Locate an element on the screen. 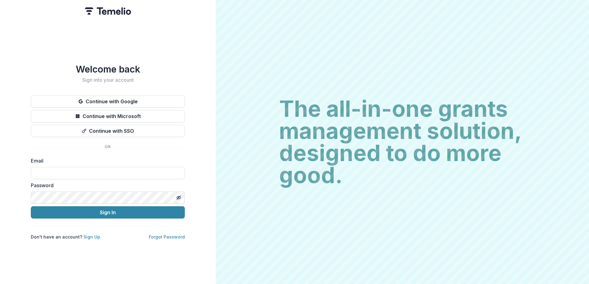 The height and width of the screenshot is (284, 589). a: Sign Up is located at coordinates (92, 237).